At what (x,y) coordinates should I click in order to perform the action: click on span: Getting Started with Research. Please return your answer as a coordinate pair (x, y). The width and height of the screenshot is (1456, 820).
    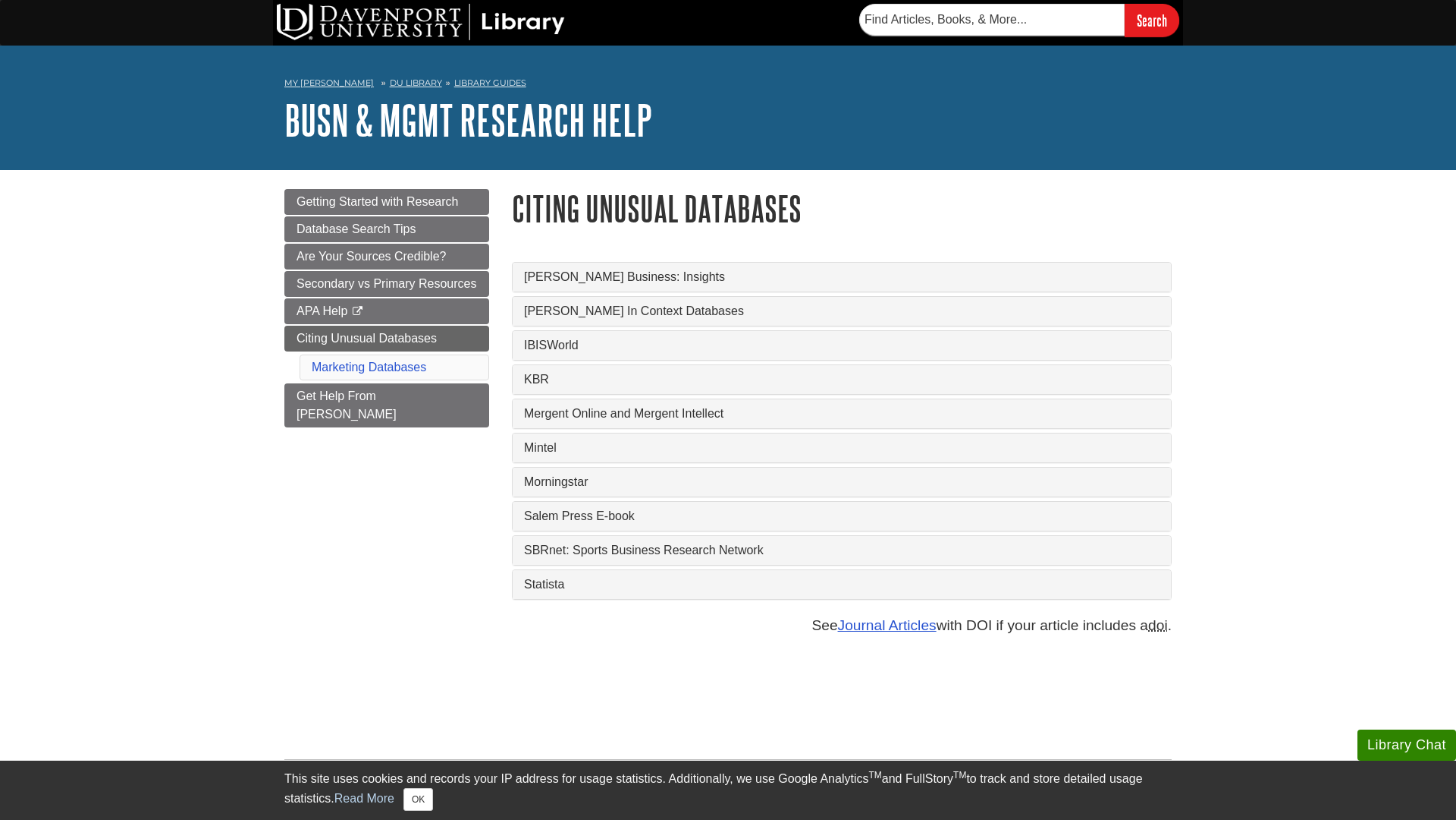
    Looking at the image, I should click on (377, 201).